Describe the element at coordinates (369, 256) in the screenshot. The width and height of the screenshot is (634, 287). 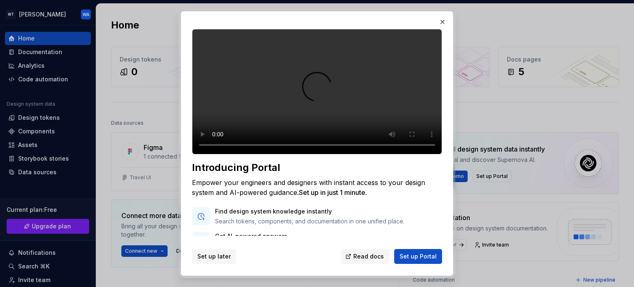
I see `span: Read docs` at that location.